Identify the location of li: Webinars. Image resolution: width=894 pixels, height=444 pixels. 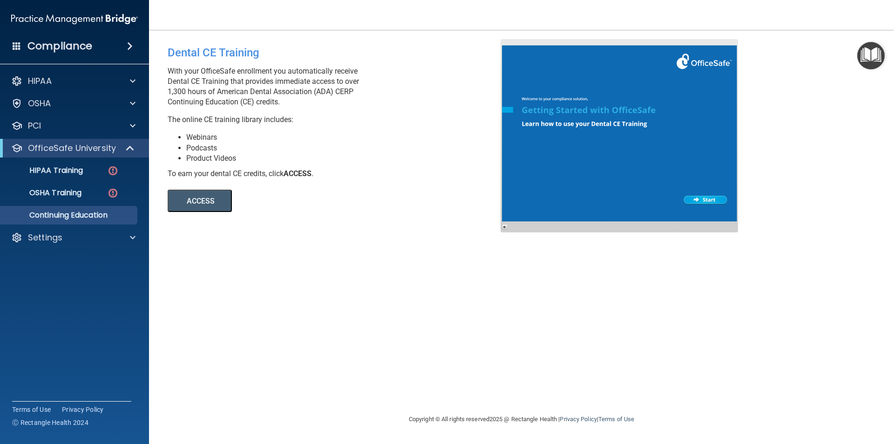
(347, 137).